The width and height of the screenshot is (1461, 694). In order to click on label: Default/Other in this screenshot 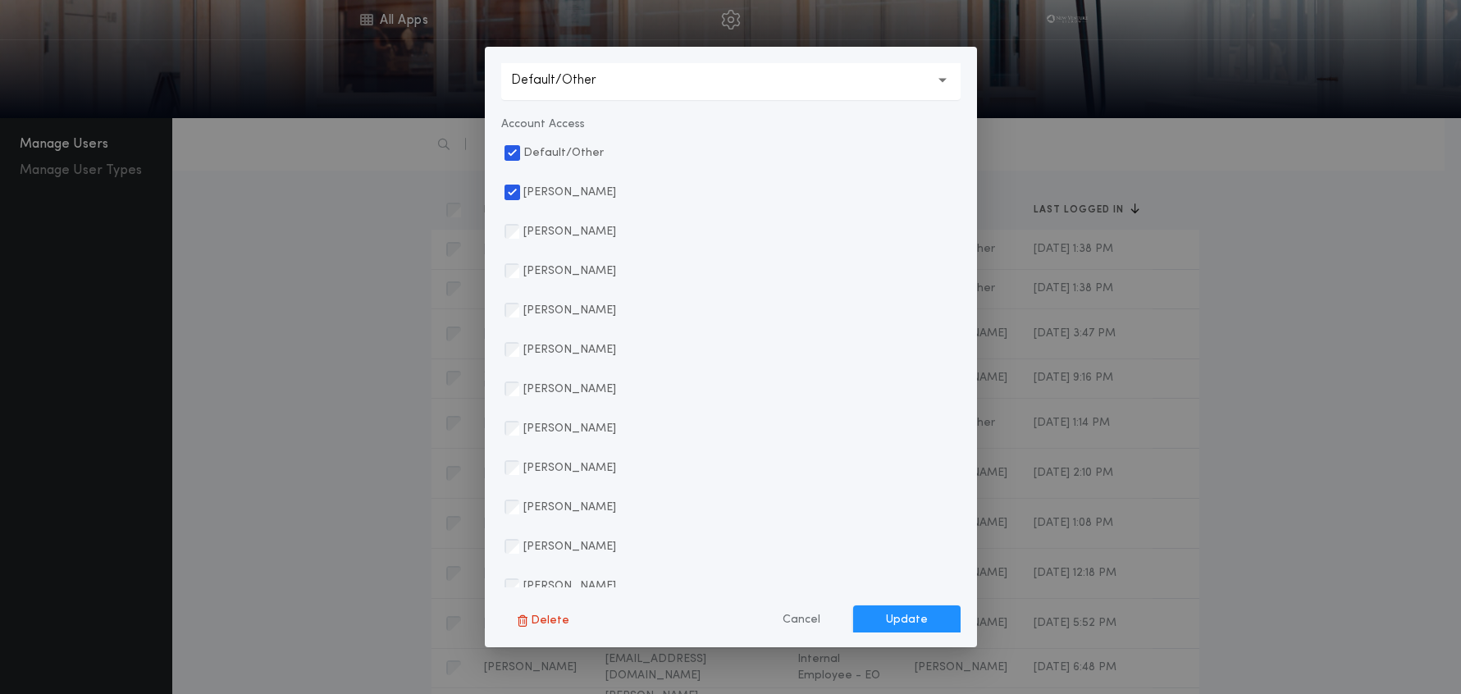, I will do `click(564, 153)`.